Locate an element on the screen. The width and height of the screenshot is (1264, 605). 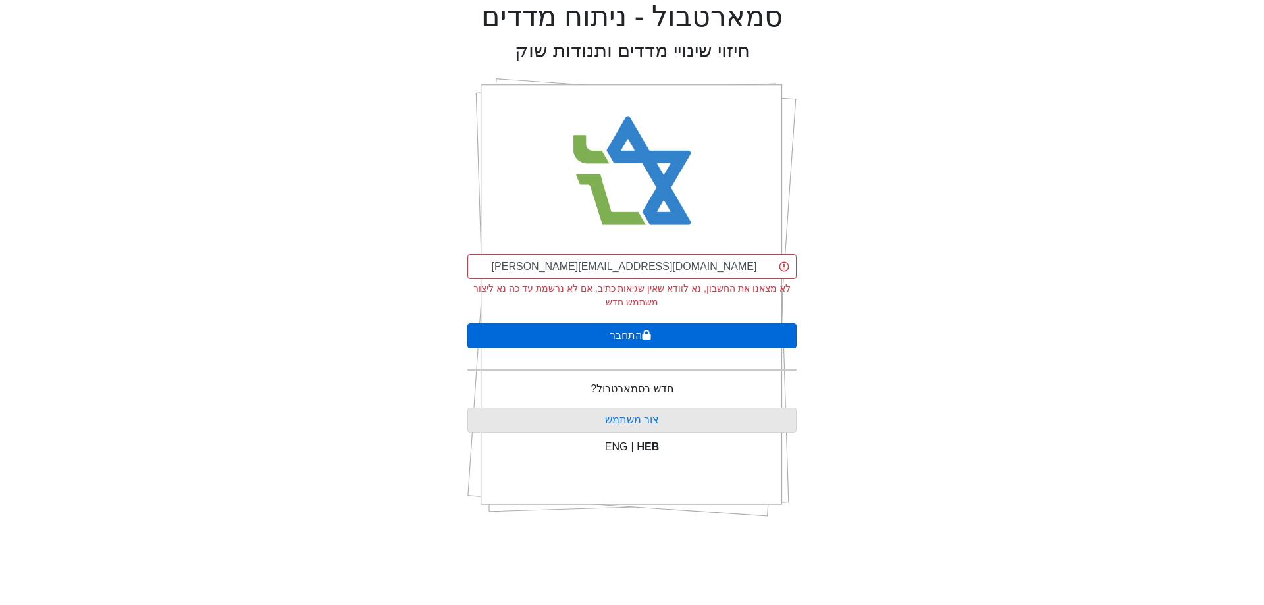
span: HEB is located at coordinates (649, 447).